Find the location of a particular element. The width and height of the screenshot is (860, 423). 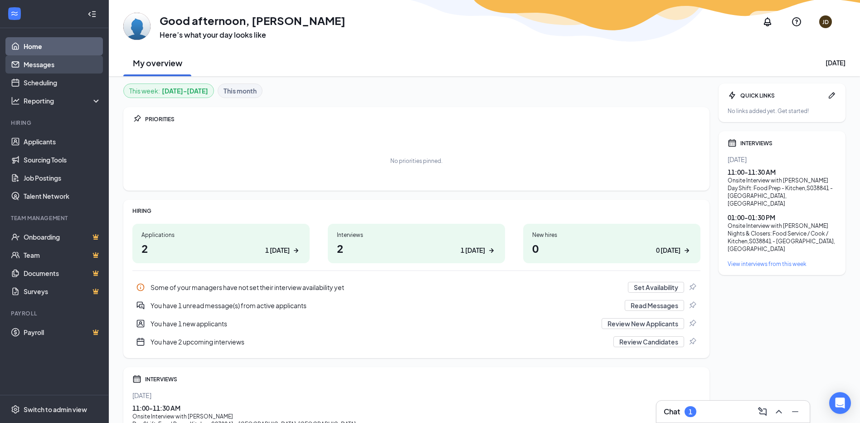

button: Minimize is located at coordinates (795, 411).